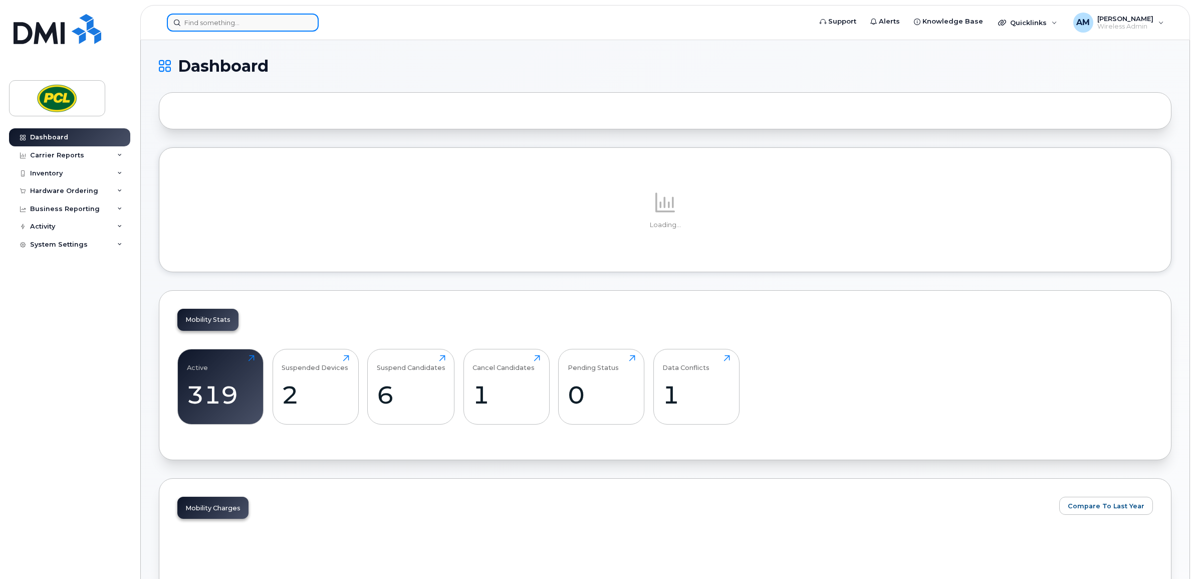 Image resolution: width=1195 pixels, height=579 pixels. I want to click on div: Cancel Candidates, so click(504, 363).